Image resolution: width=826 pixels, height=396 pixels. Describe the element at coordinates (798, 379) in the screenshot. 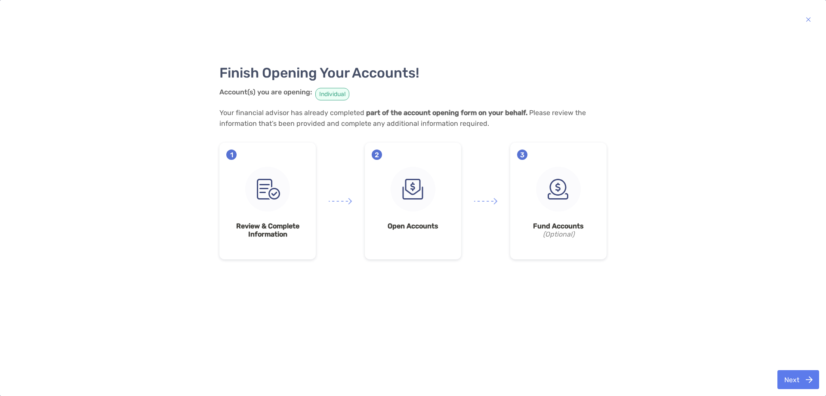

I see `button: Next` at that location.